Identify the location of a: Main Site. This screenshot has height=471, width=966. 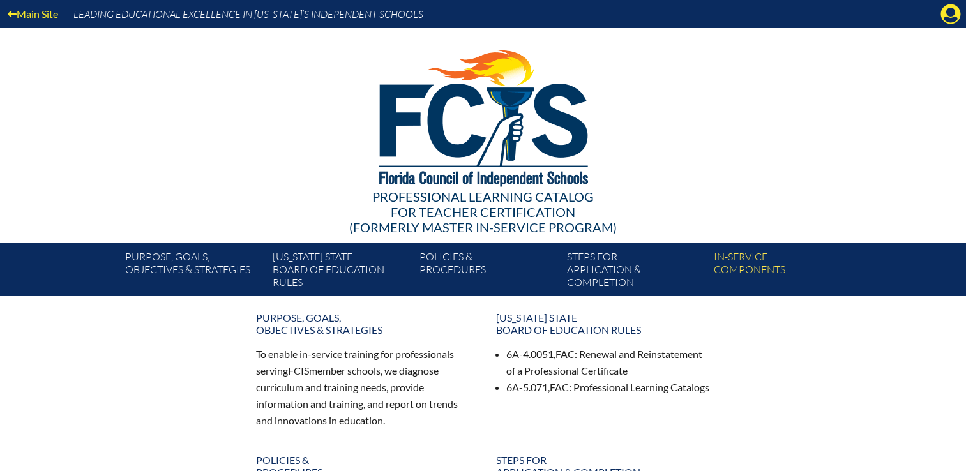
(33, 13).